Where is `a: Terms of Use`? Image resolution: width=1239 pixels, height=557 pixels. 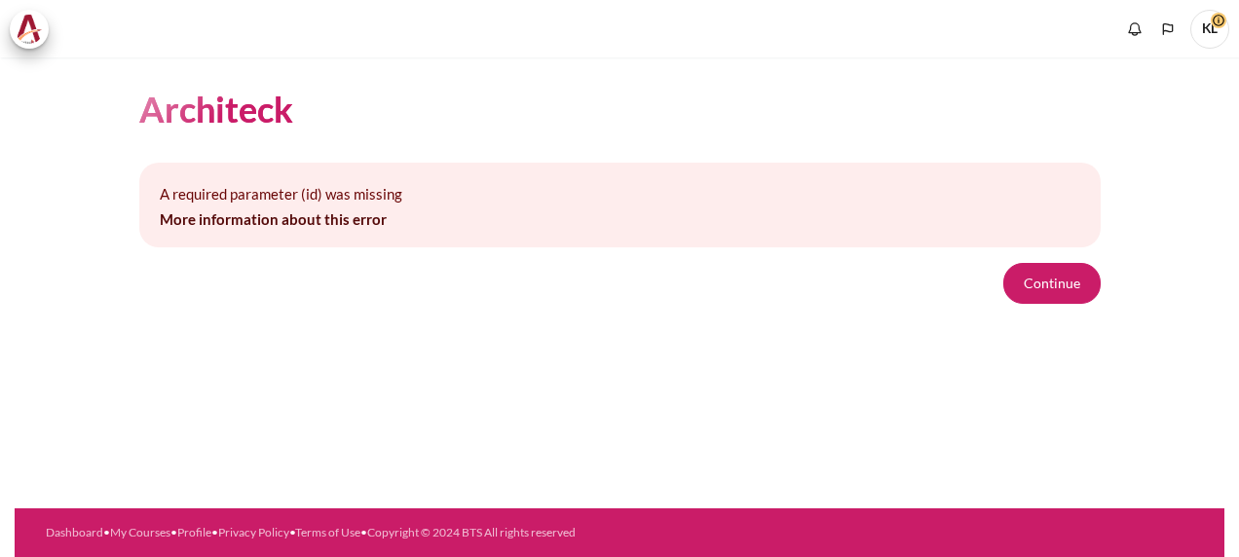 a: Terms of Use is located at coordinates (327, 532).